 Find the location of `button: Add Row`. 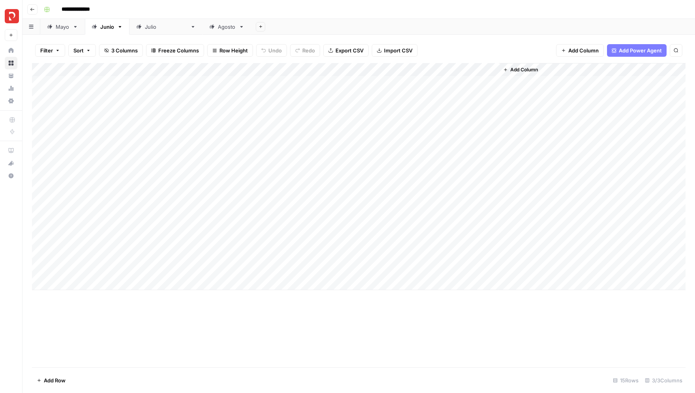

button: Add Row is located at coordinates (51, 381).